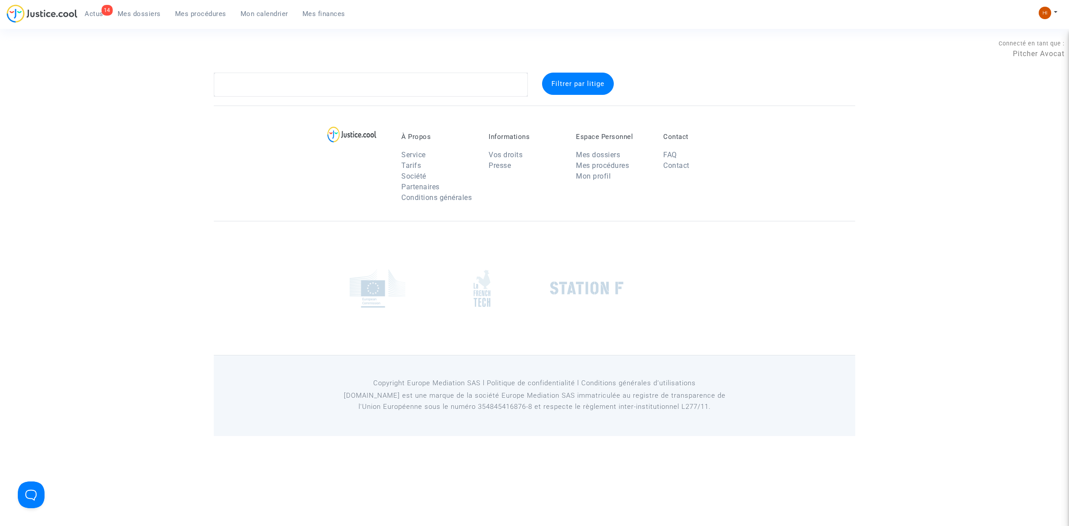 This screenshot has height=526, width=1069. I want to click on a: Vos droits, so click(506, 155).